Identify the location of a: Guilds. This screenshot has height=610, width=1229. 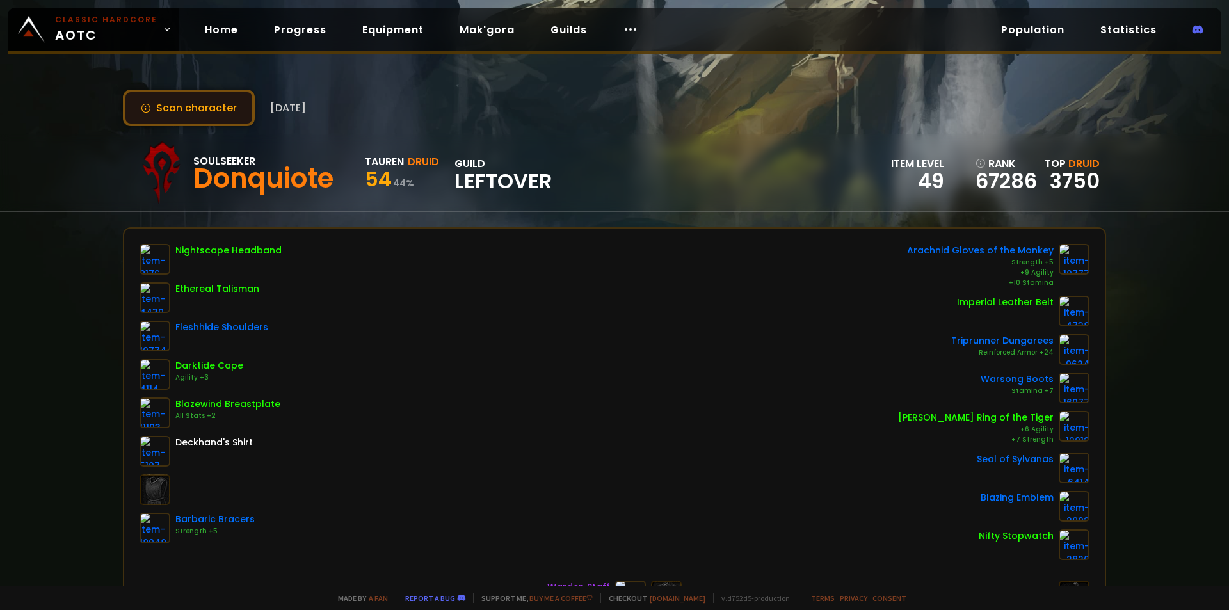
(568, 29).